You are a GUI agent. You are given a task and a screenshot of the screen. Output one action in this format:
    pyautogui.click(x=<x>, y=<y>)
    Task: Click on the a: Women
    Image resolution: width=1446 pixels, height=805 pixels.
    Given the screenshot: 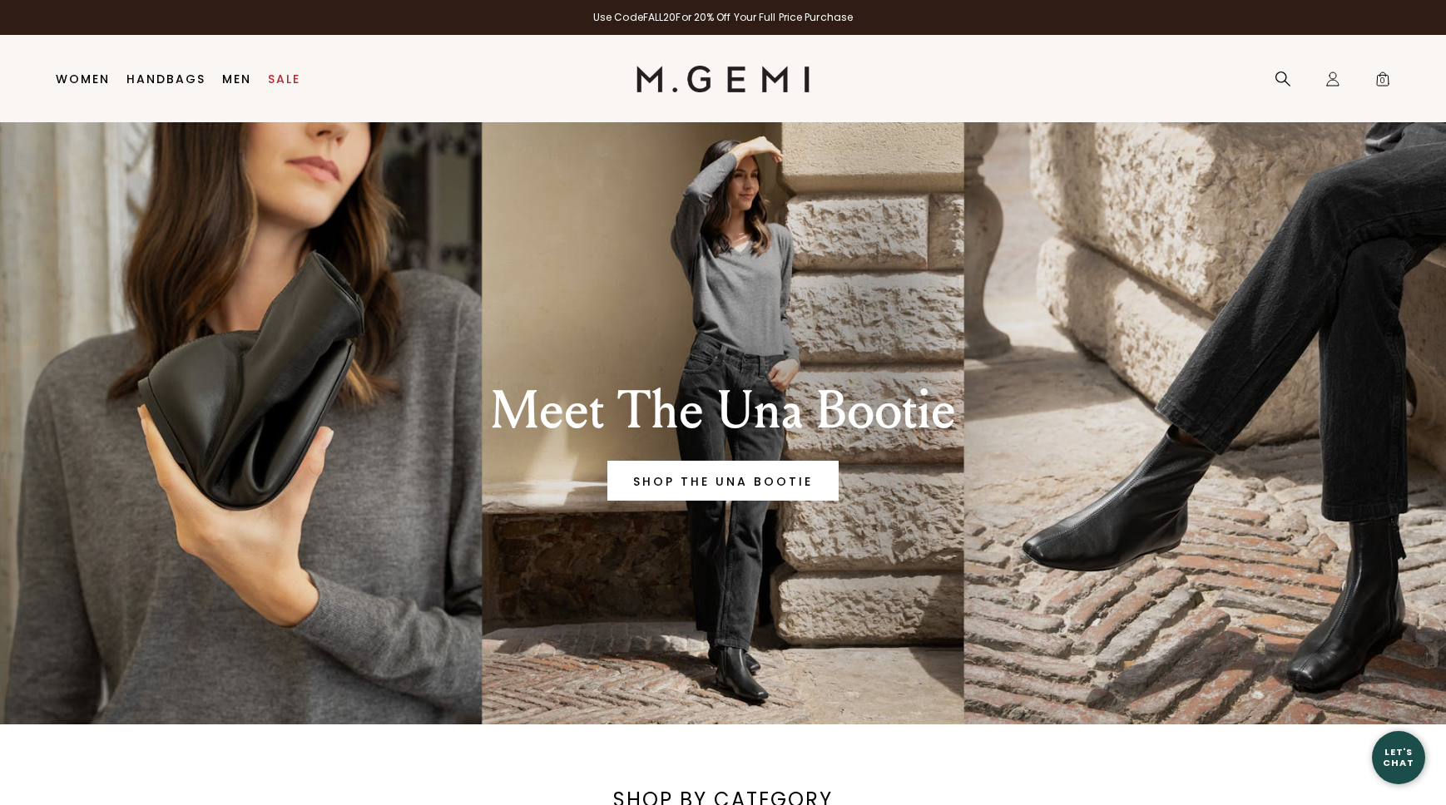 What is the action you would take?
    pyautogui.click(x=82, y=79)
    